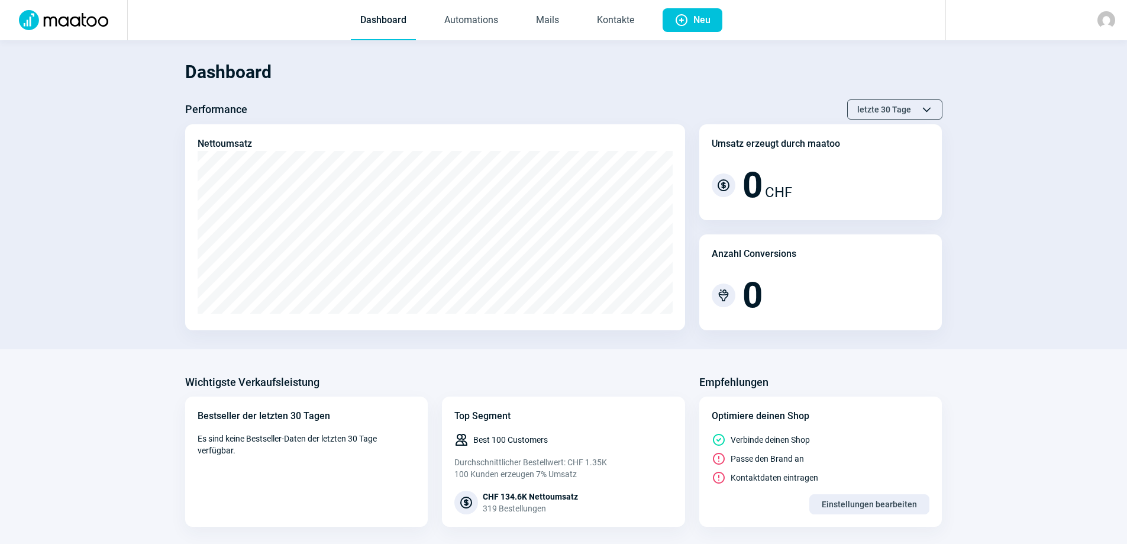  What do you see at coordinates (306, 444) in the screenshot?
I see `span: Es sind keine Bestseller-Daten der letzten 30 Tage verfügbar.` at bounding box center [306, 444].